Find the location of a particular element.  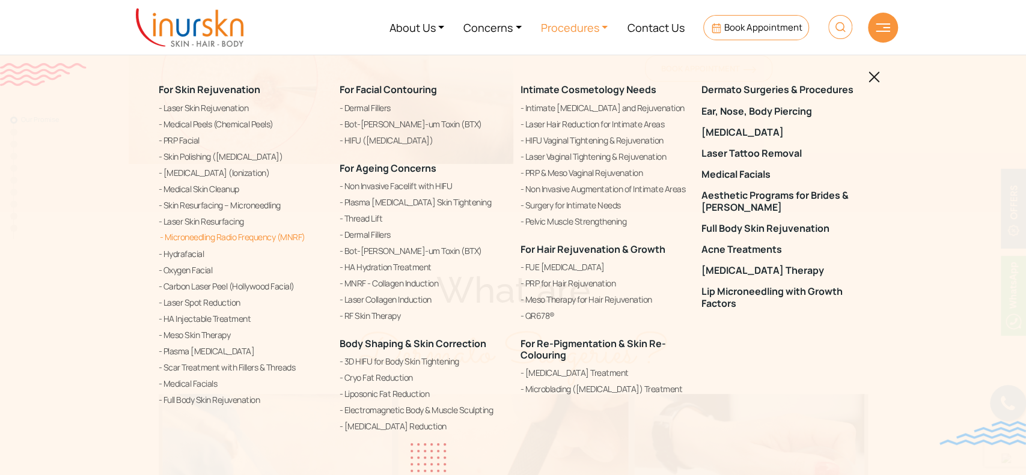

a: MNRF - Collagen Induction is located at coordinates (423, 283).